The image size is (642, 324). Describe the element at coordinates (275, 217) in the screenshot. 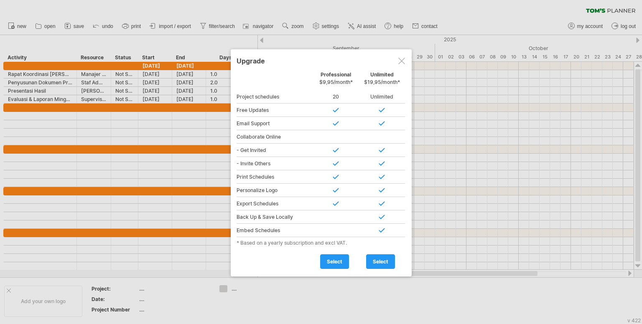

I see `div: Back Up & Save Locally` at that location.